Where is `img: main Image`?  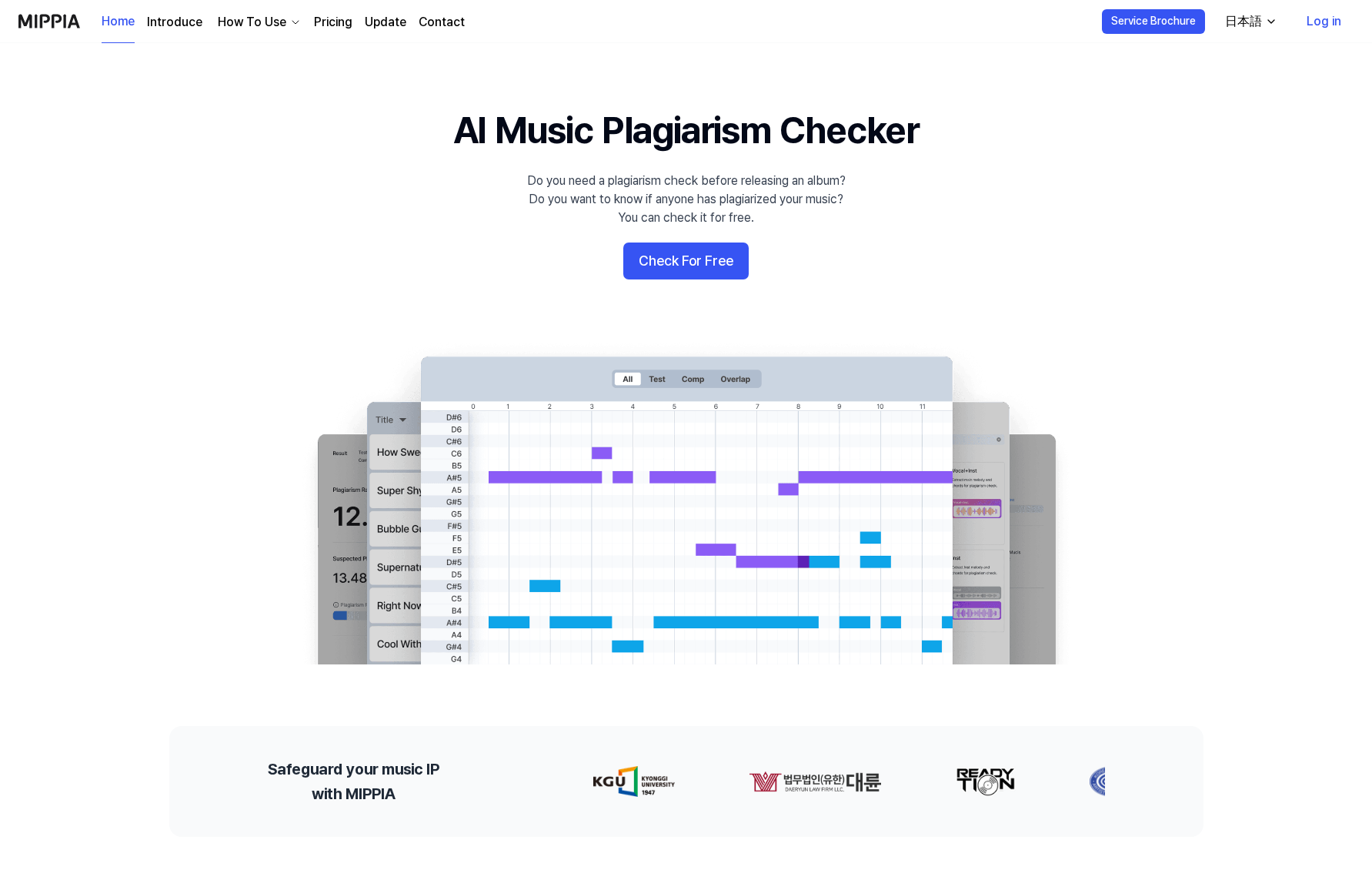
img: main Image is located at coordinates (686, 502).